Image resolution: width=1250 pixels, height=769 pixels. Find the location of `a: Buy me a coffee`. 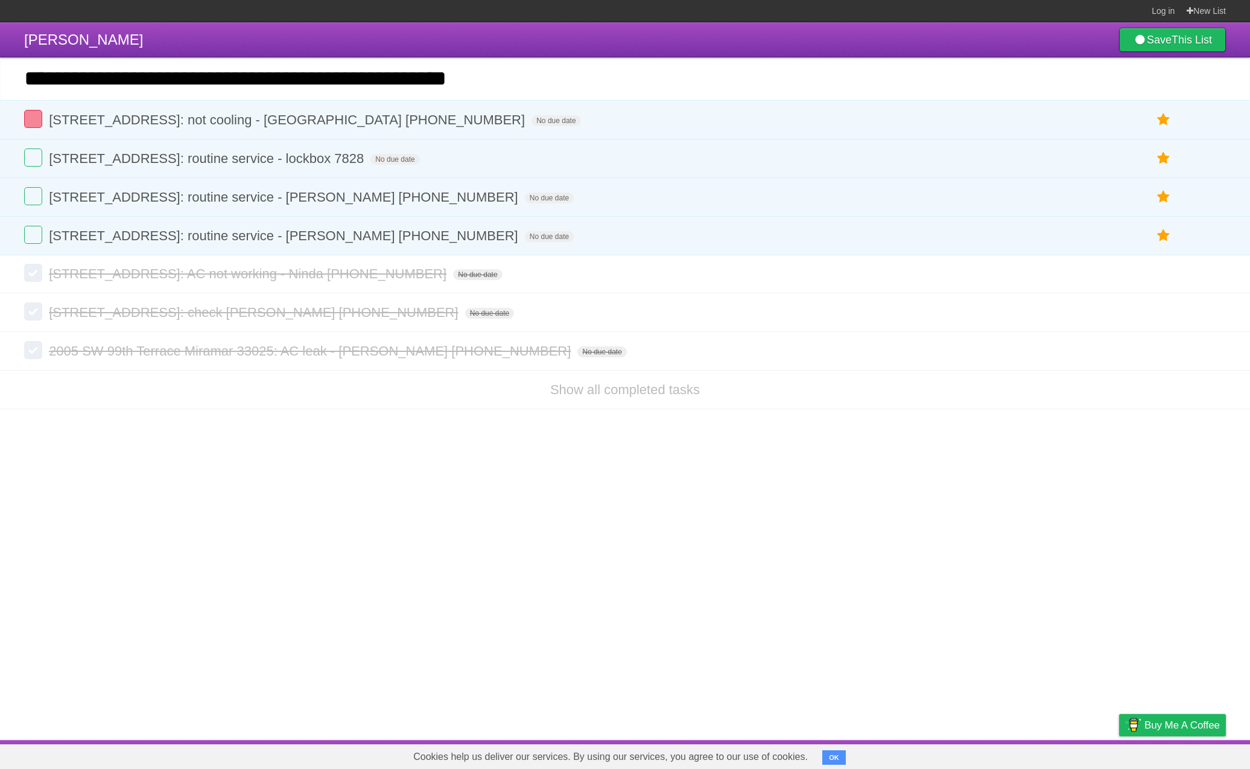

a: Buy me a coffee is located at coordinates (1172, 725).